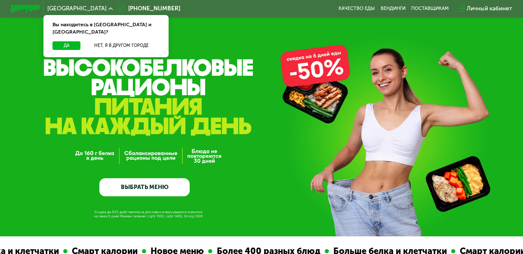 The image size is (523, 254). Describe the element at coordinates (393, 9) in the screenshot. I see `a: Вендинги` at that location.